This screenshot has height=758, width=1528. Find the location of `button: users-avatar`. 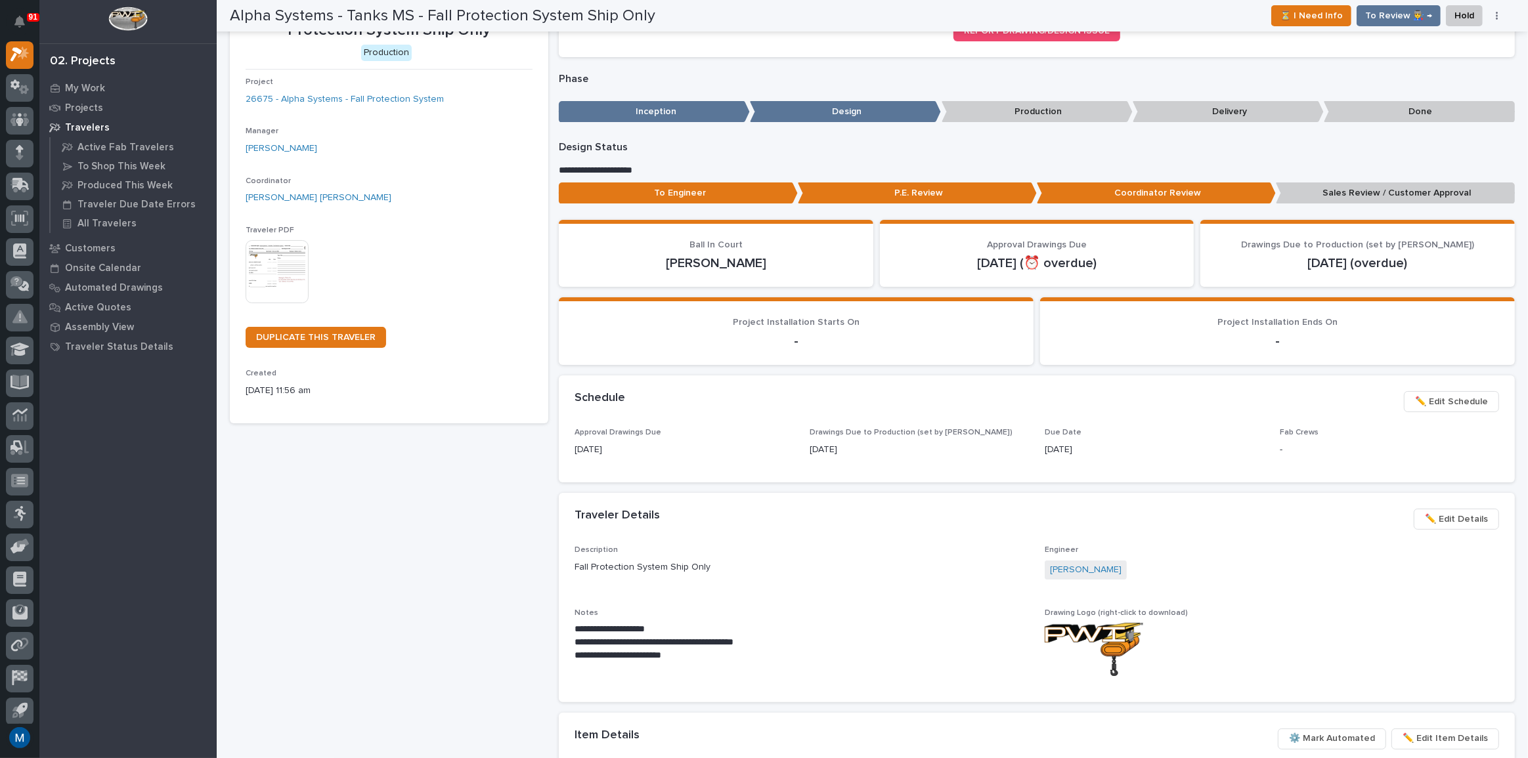

button: users-avatar is located at coordinates (20, 738).